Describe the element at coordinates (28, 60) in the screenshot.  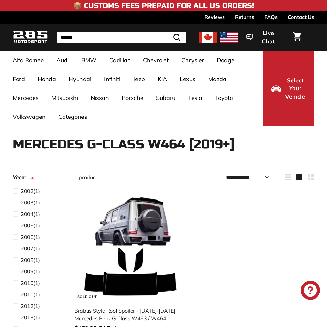
I see `a: Alfa Romeo` at that location.